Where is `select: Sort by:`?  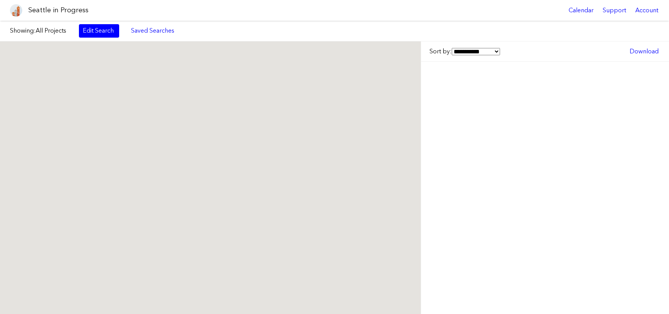 select: Sort by: is located at coordinates (476, 51).